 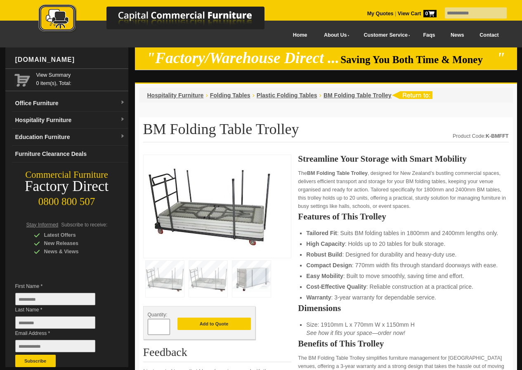 I want to click on strong: BM Folding Table Trolley, so click(x=337, y=173).